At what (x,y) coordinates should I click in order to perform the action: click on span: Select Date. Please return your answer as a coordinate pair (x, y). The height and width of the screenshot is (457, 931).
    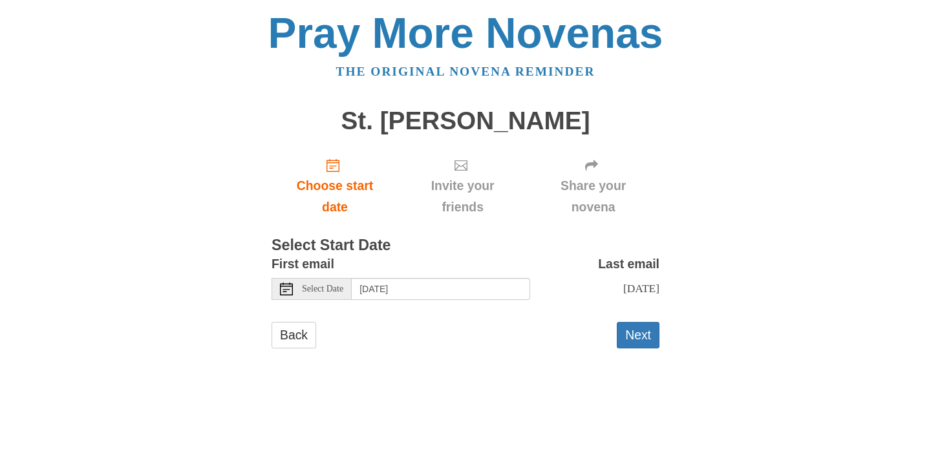
    Looking at the image, I should click on (322, 289).